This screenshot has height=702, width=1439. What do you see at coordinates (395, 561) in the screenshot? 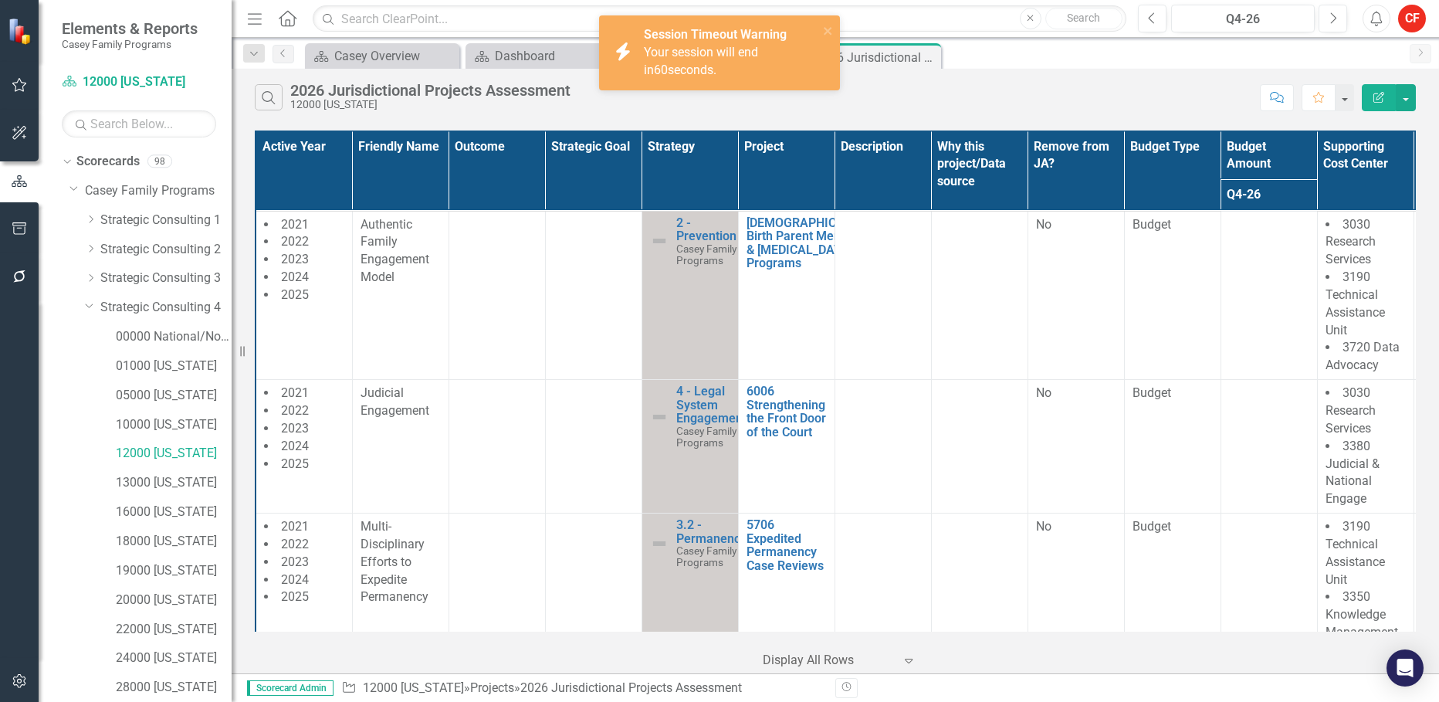
I see `span: Multi-Disciplinary Efforts to Expedite Permanency` at bounding box center [395, 561].